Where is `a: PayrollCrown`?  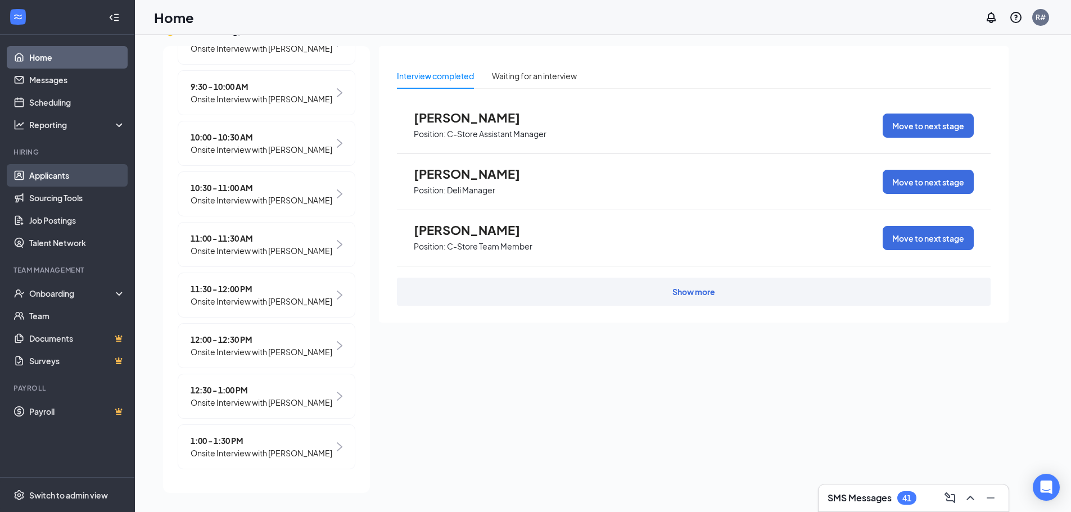 a: PayrollCrown is located at coordinates (77, 412).